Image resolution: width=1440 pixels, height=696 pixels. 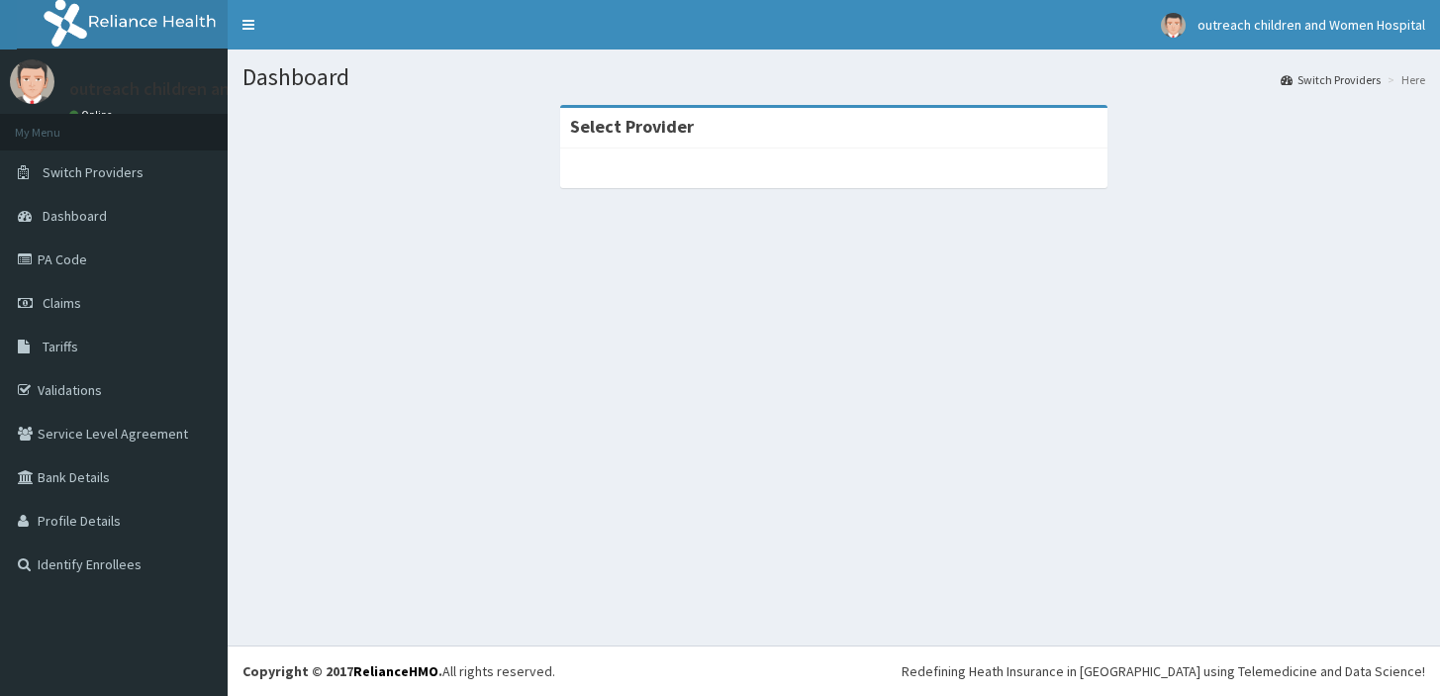 I want to click on span: Tariffs, so click(x=60, y=346).